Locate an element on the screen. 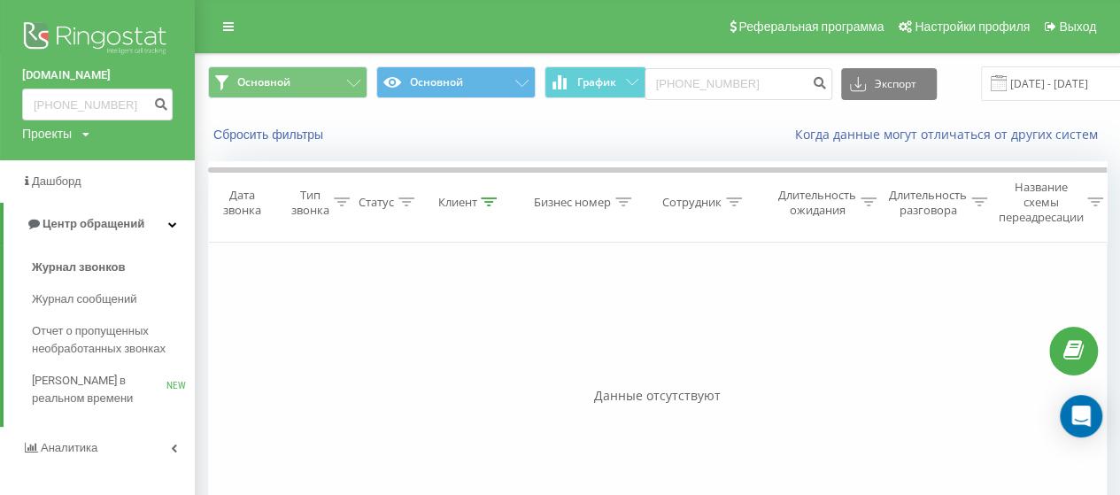 This screenshot has width=1120, height=495. button: Сбросить фильтры is located at coordinates (270, 135).